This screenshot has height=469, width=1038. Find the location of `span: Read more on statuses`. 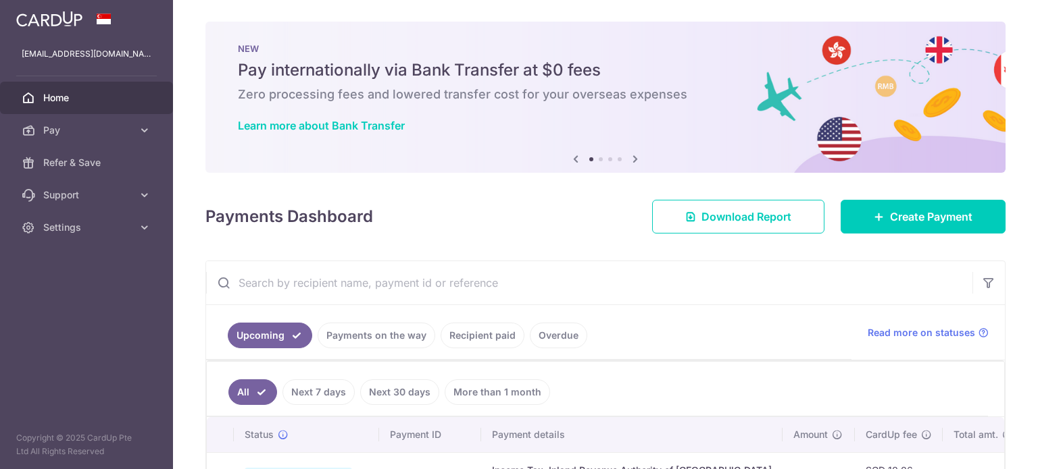

span: Read more on statuses is located at coordinates (921, 333).